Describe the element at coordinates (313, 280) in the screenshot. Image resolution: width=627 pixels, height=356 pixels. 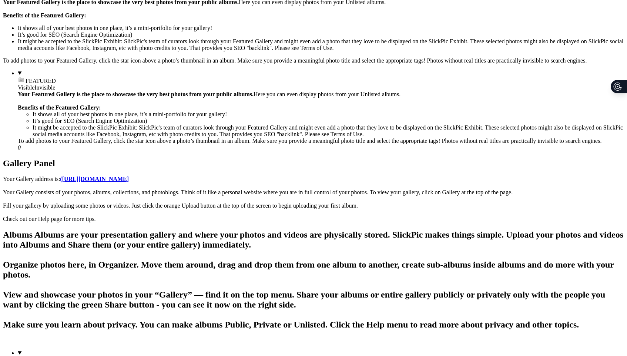
I see `h2: Albums` at that location.